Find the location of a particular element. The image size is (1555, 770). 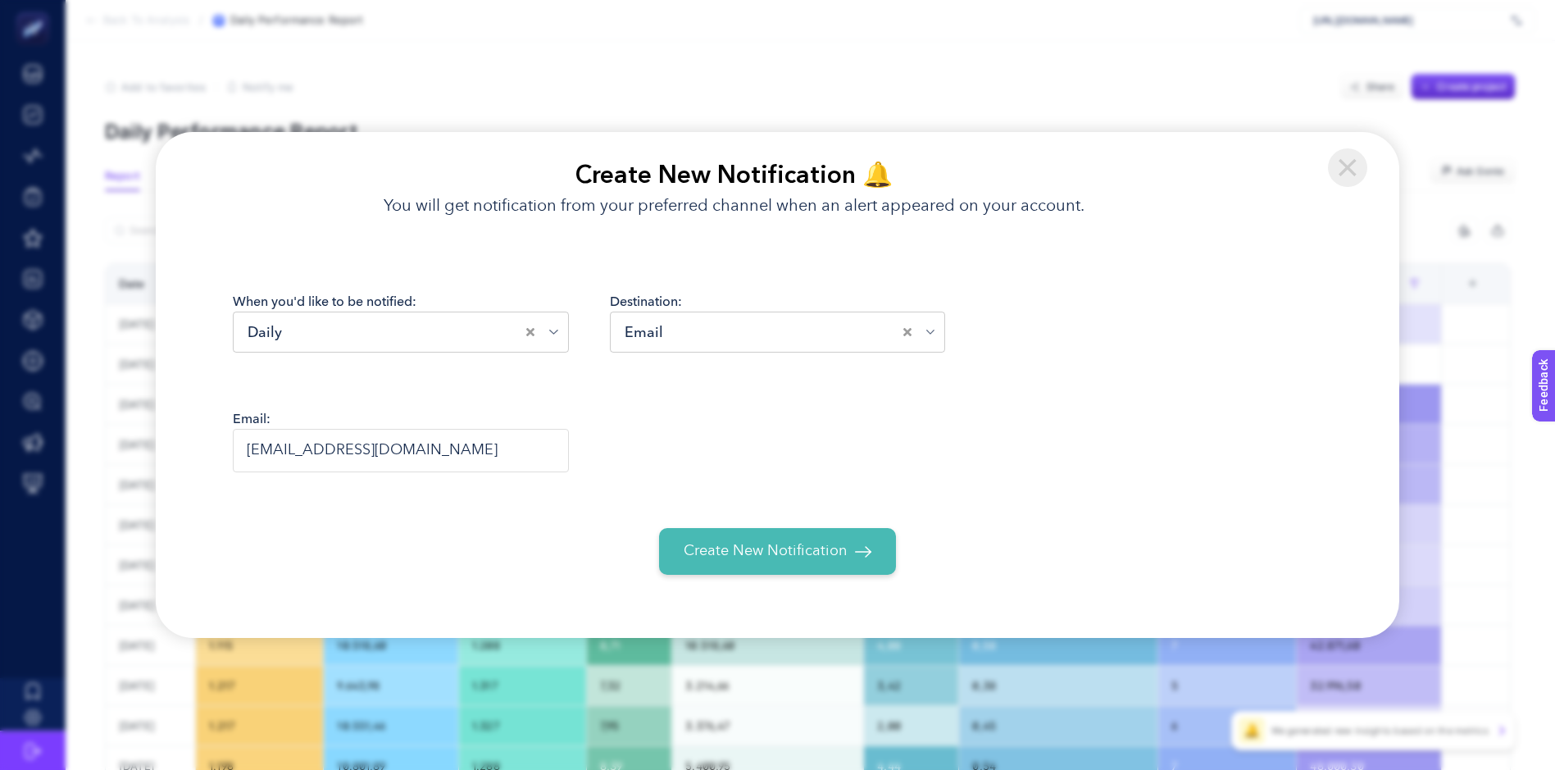

input: Email is located at coordinates (401, 450).